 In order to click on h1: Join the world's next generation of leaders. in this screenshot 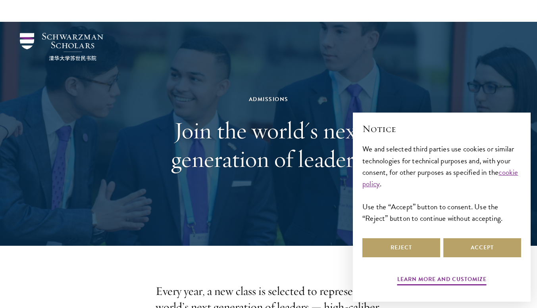, I will do `click(269, 145)`.